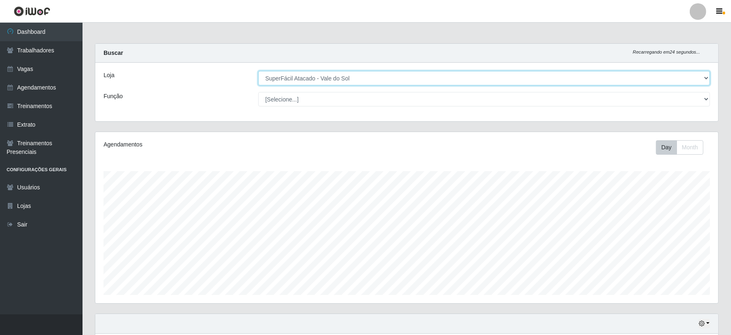 The width and height of the screenshot is (731, 335). What do you see at coordinates (690, 147) in the screenshot?
I see `button: Month` at bounding box center [690, 147].